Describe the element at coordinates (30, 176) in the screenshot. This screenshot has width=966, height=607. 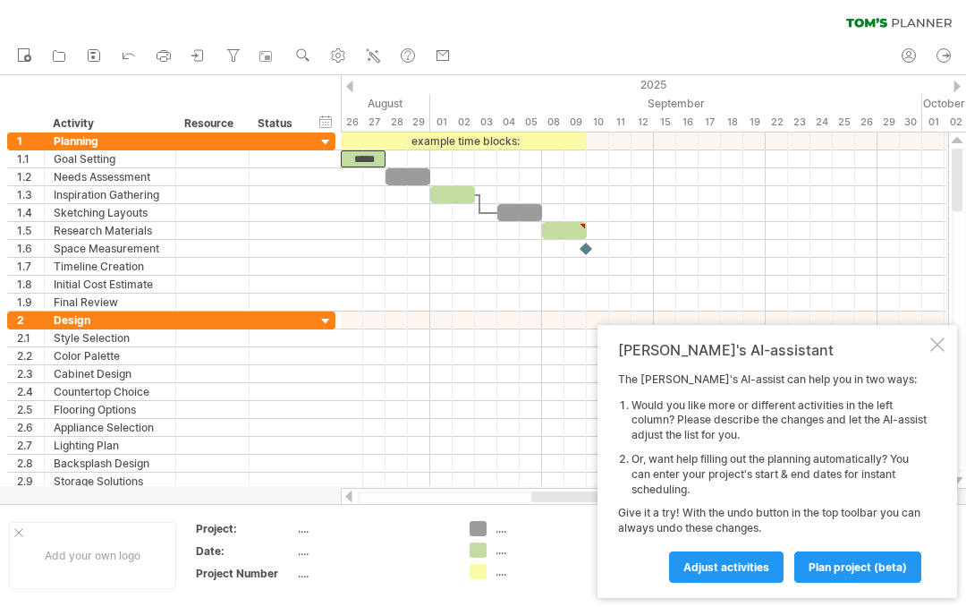
I see `div: 1.2` at that location.